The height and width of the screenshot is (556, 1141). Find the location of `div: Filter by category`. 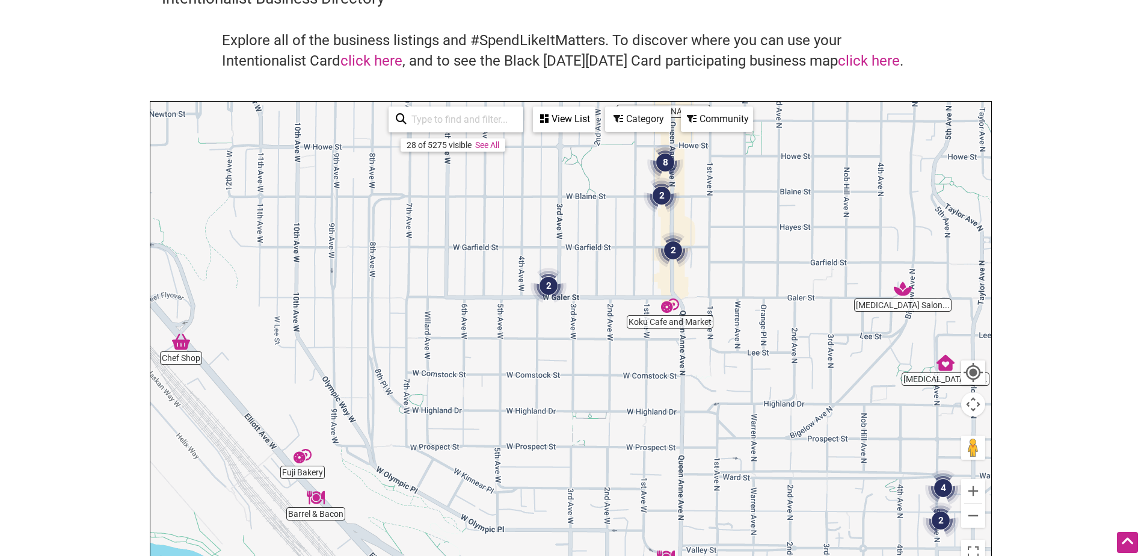

div: Filter by category is located at coordinates (638, 119).